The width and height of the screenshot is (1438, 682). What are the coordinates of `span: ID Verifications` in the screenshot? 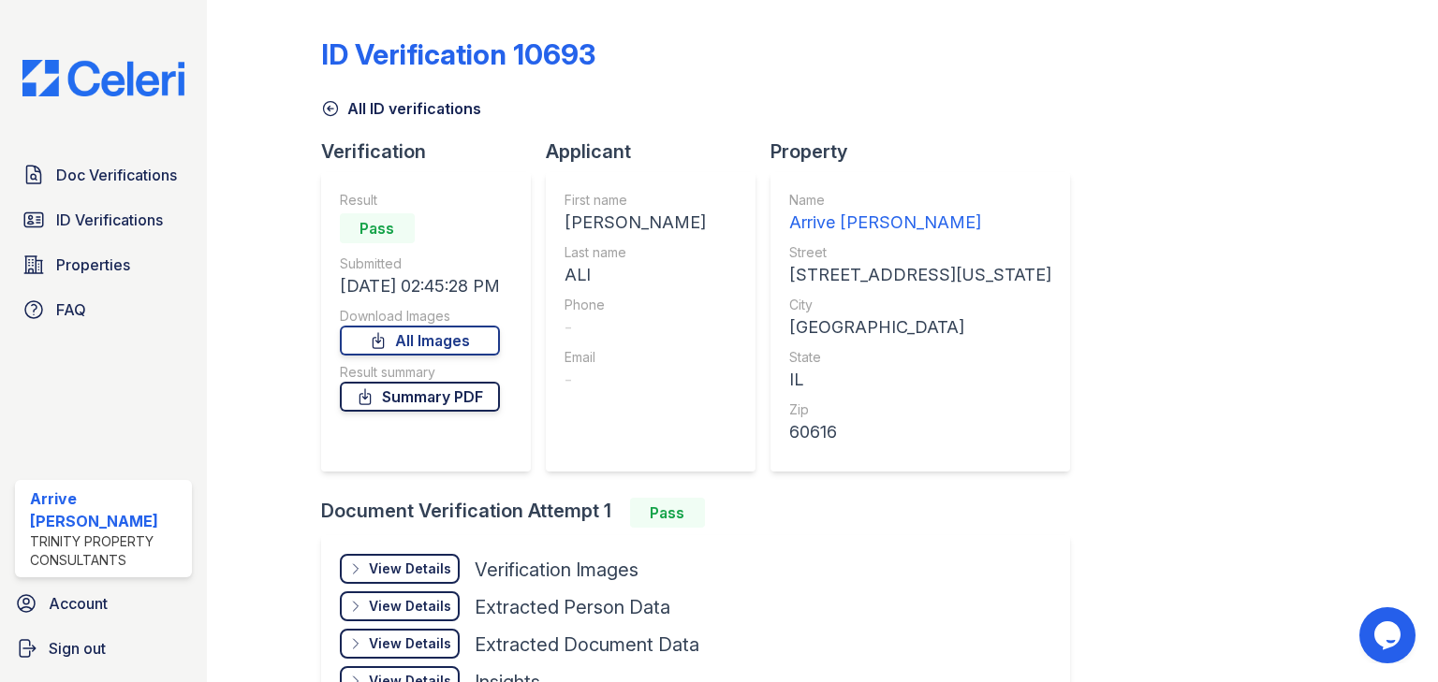 It's located at (110, 220).